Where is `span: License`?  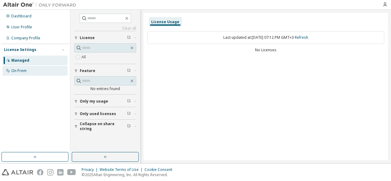
span: License is located at coordinates (87, 38).